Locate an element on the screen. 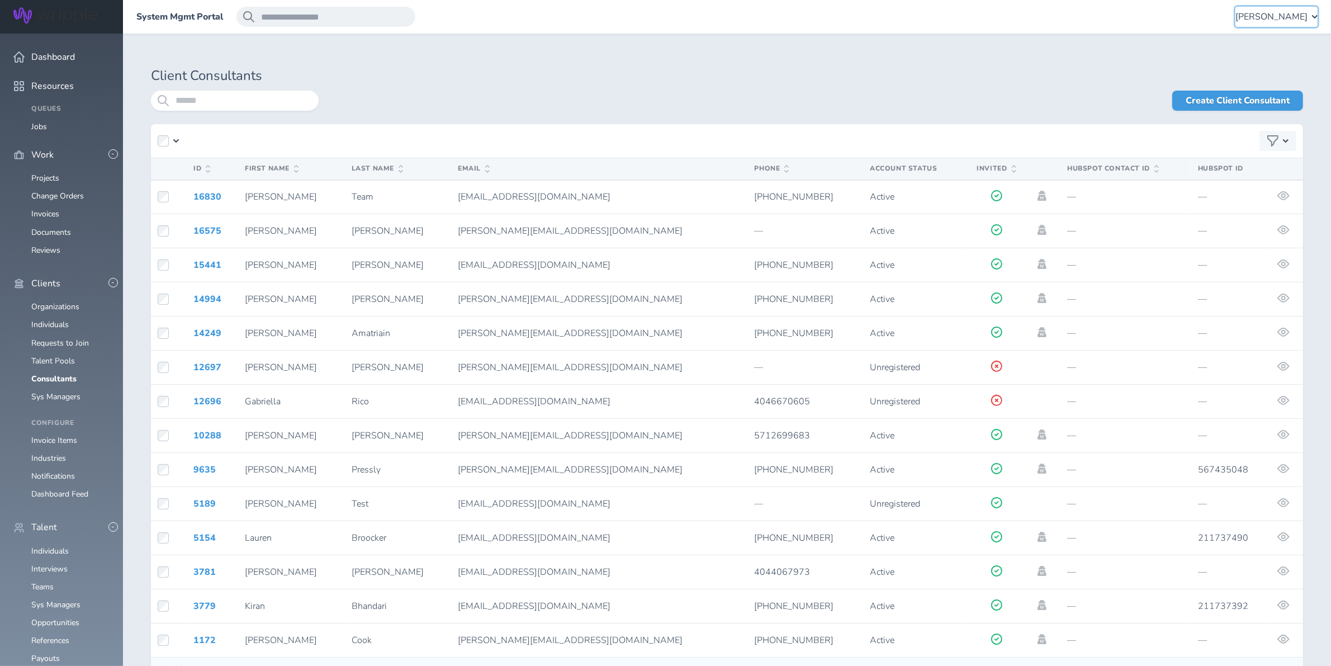 The height and width of the screenshot is (666, 1331). a: Invoice Items is located at coordinates (54, 440).